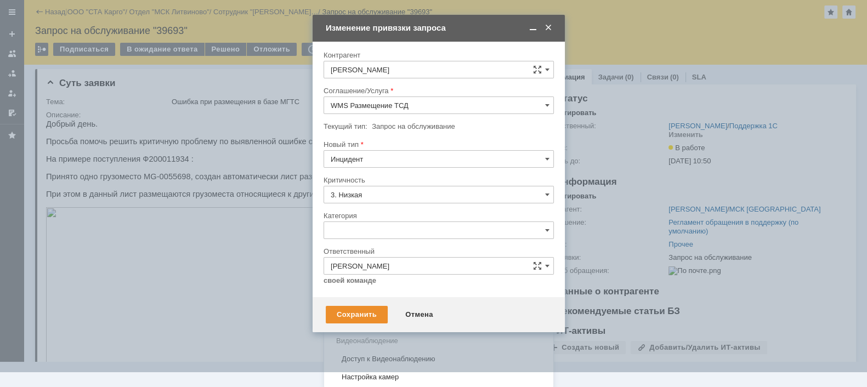  Describe the element at coordinates (438, 215) in the screenshot. I see `div: Категория` at that location.